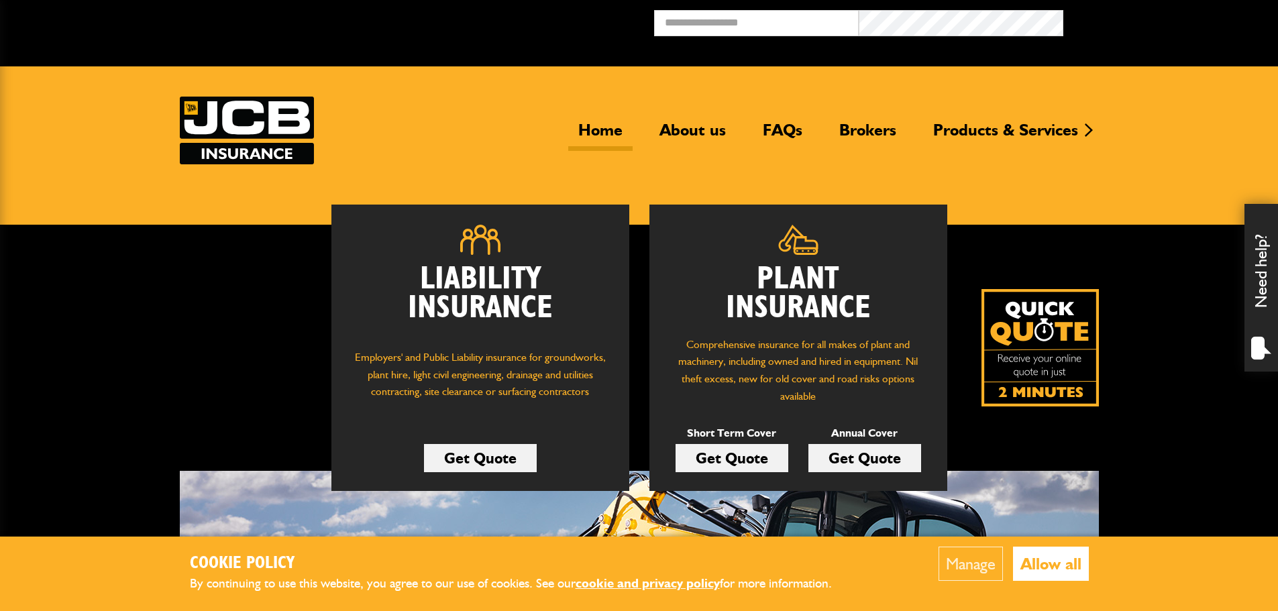 This screenshot has width=1278, height=611. I want to click on button: Broker Login, so click(1165, 20).